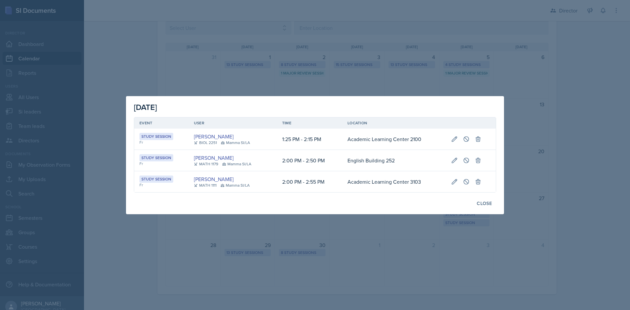 Image resolution: width=630 pixels, height=310 pixels. Describe the element at coordinates (394, 182) in the screenshot. I see `td: Academic Learning Center 3103` at that location.